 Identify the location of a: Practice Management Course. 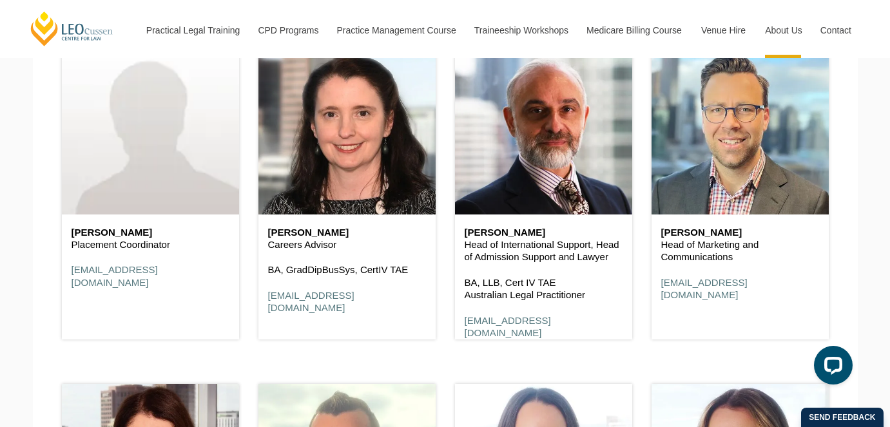
(396, 30).